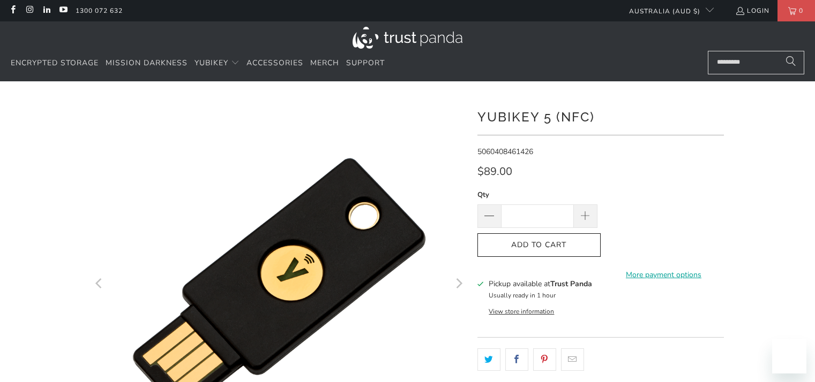 This screenshot has width=815, height=382. What do you see at coordinates (505, 152) in the screenshot?
I see `span: 5060408461426` at bounding box center [505, 152].